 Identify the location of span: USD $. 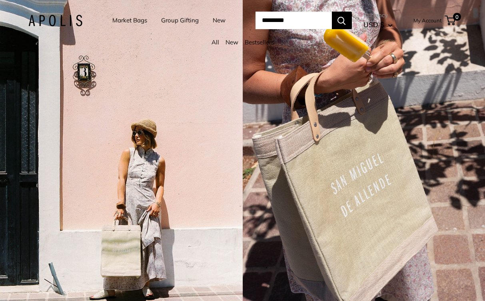
(374, 24).